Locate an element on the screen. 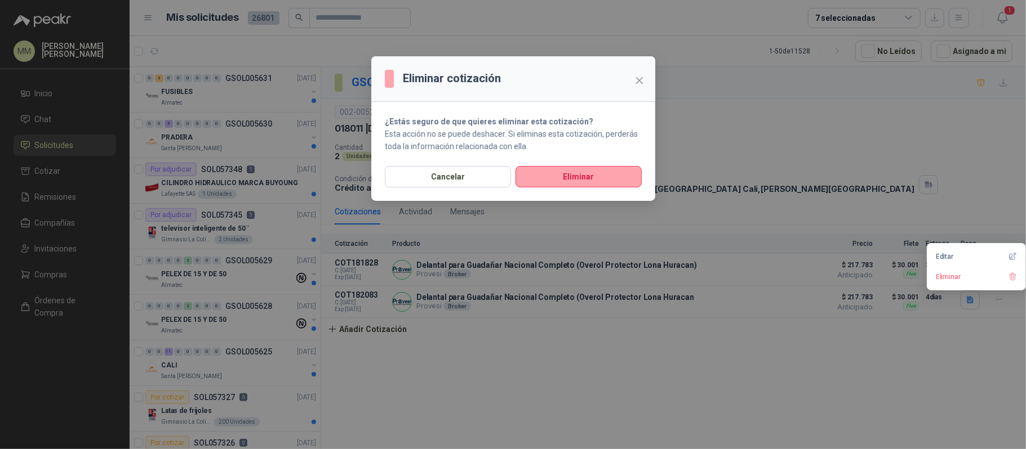  button: Close is located at coordinates (639, 81).